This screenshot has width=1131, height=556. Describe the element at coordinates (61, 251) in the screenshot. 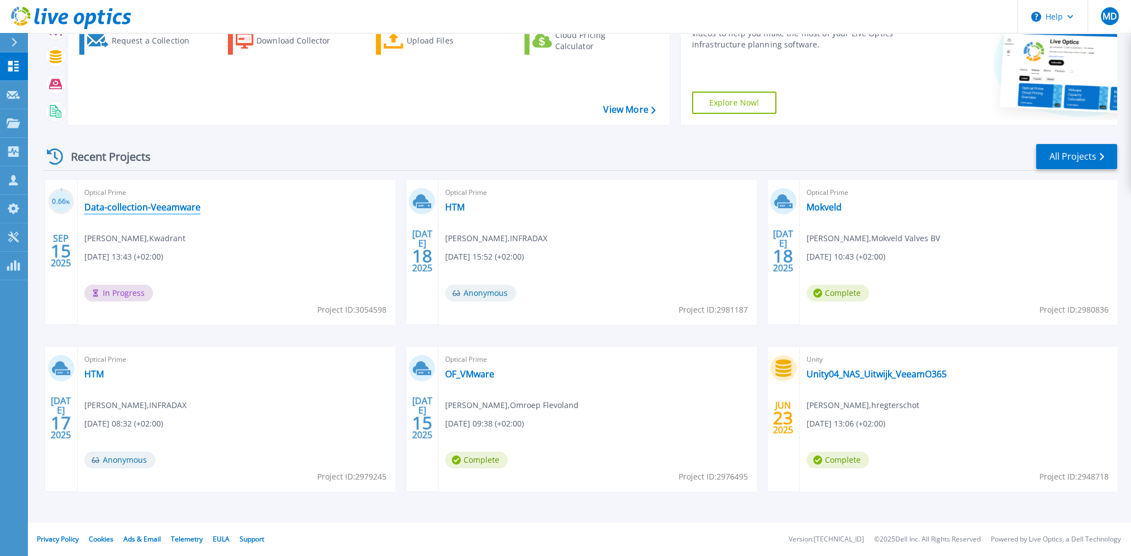

I see `div: SEP 2025` at that location.